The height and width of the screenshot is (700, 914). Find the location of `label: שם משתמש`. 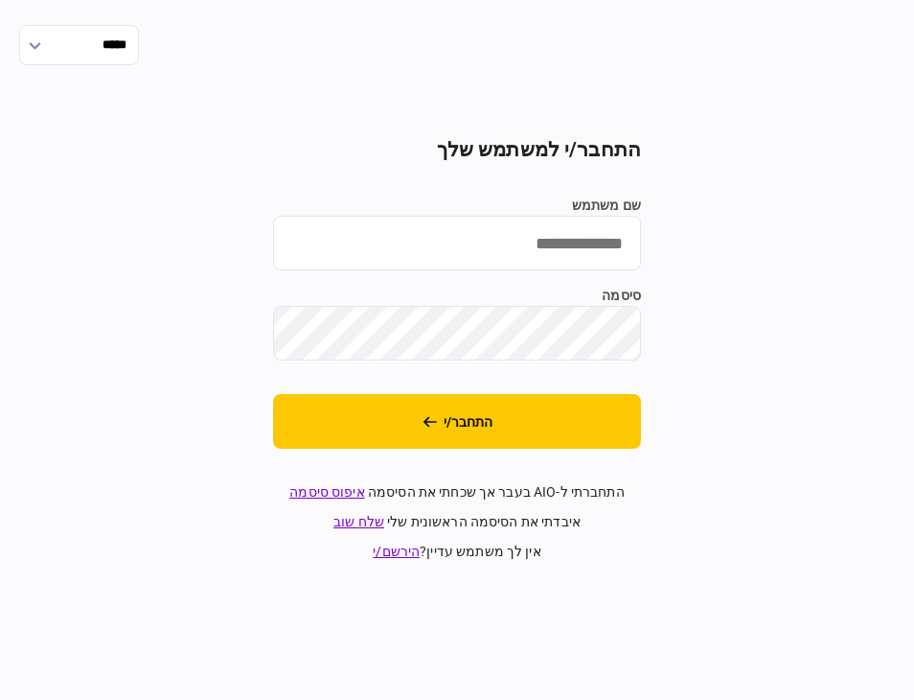

label: שם משתמש is located at coordinates (457, 205).